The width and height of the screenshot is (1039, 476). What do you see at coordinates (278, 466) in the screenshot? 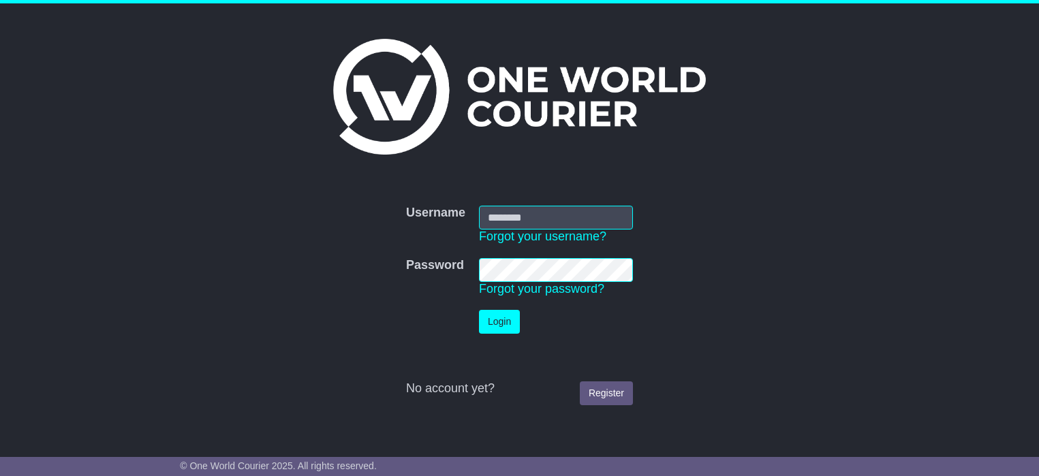
I see `span: © One World Courier 2025. All rights reserved.` at bounding box center [278, 466].